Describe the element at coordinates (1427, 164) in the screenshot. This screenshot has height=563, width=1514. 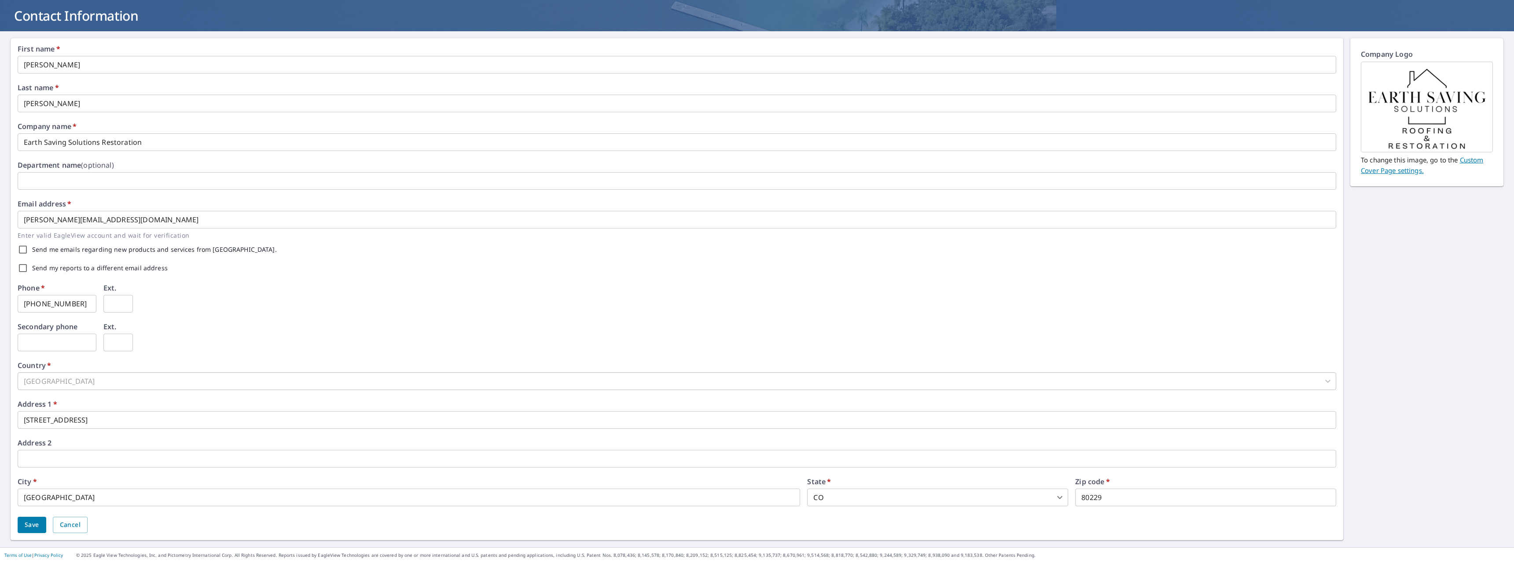
I see `p: To change this image, go to the` at that location.